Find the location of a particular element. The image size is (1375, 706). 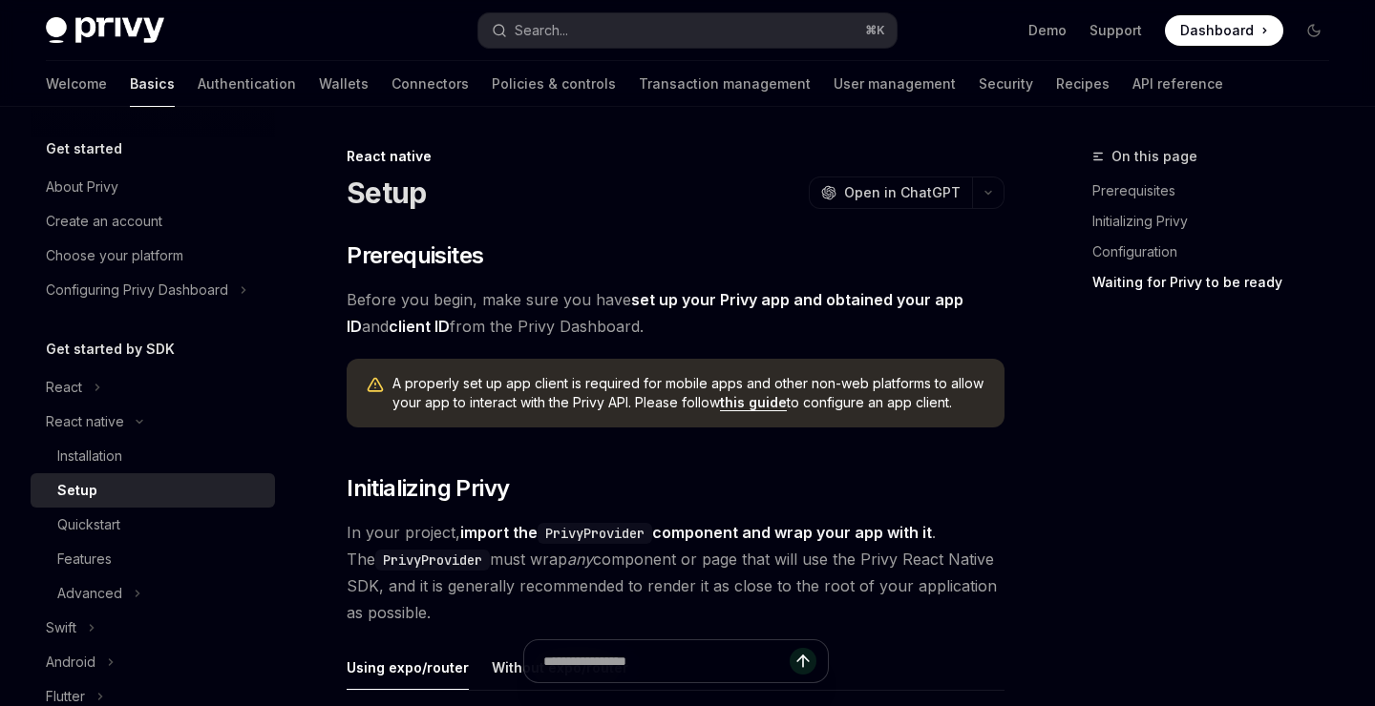

div: Swift is located at coordinates (61, 628).